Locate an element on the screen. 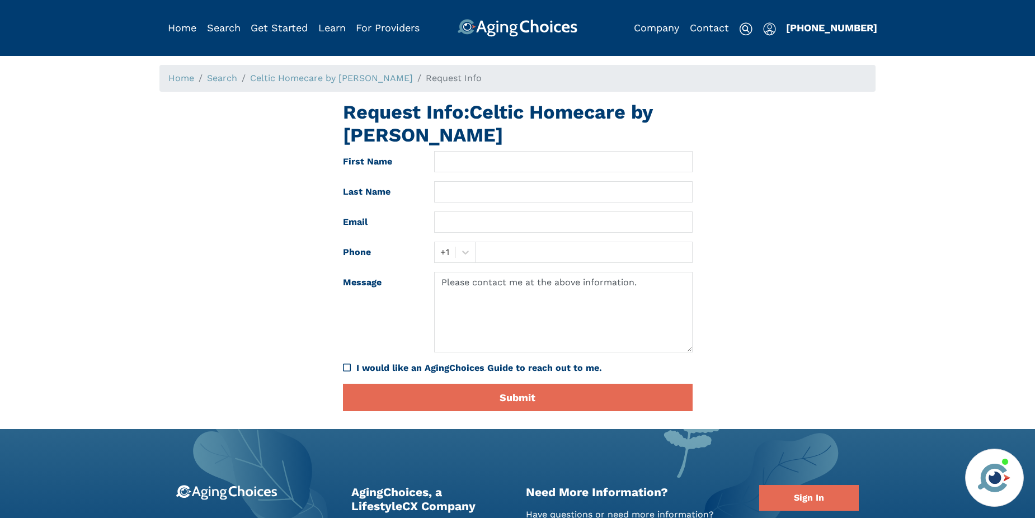 The height and width of the screenshot is (518, 1035). label: Email is located at coordinates (380, 222).